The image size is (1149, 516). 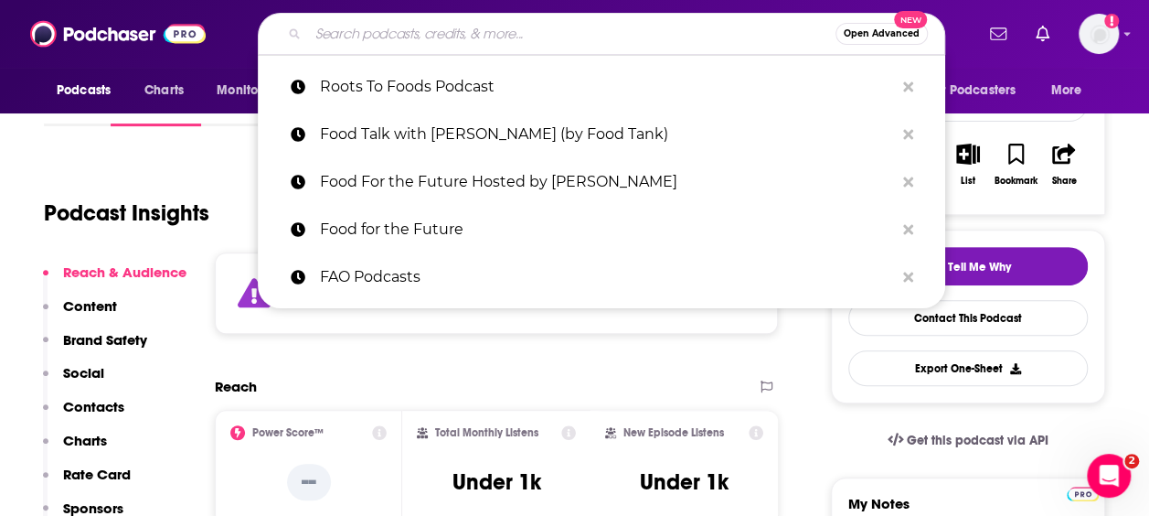 What do you see at coordinates (1099, 34) in the screenshot?
I see `img: User Profile` at bounding box center [1099, 34].